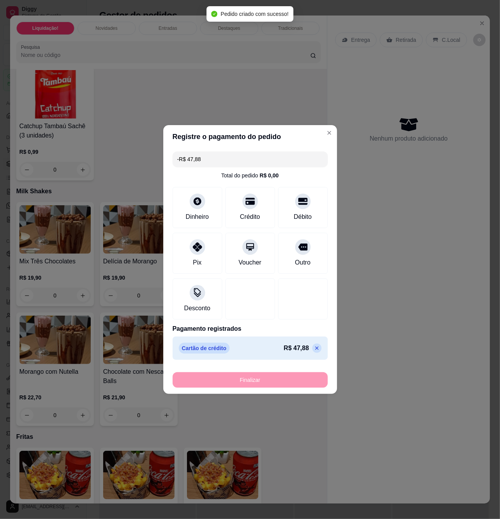  What do you see at coordinates (250, 159) in the screenshot?
I see `input: Ex.: hambúrguer de cordeiro` at bounding box center [250, 159].